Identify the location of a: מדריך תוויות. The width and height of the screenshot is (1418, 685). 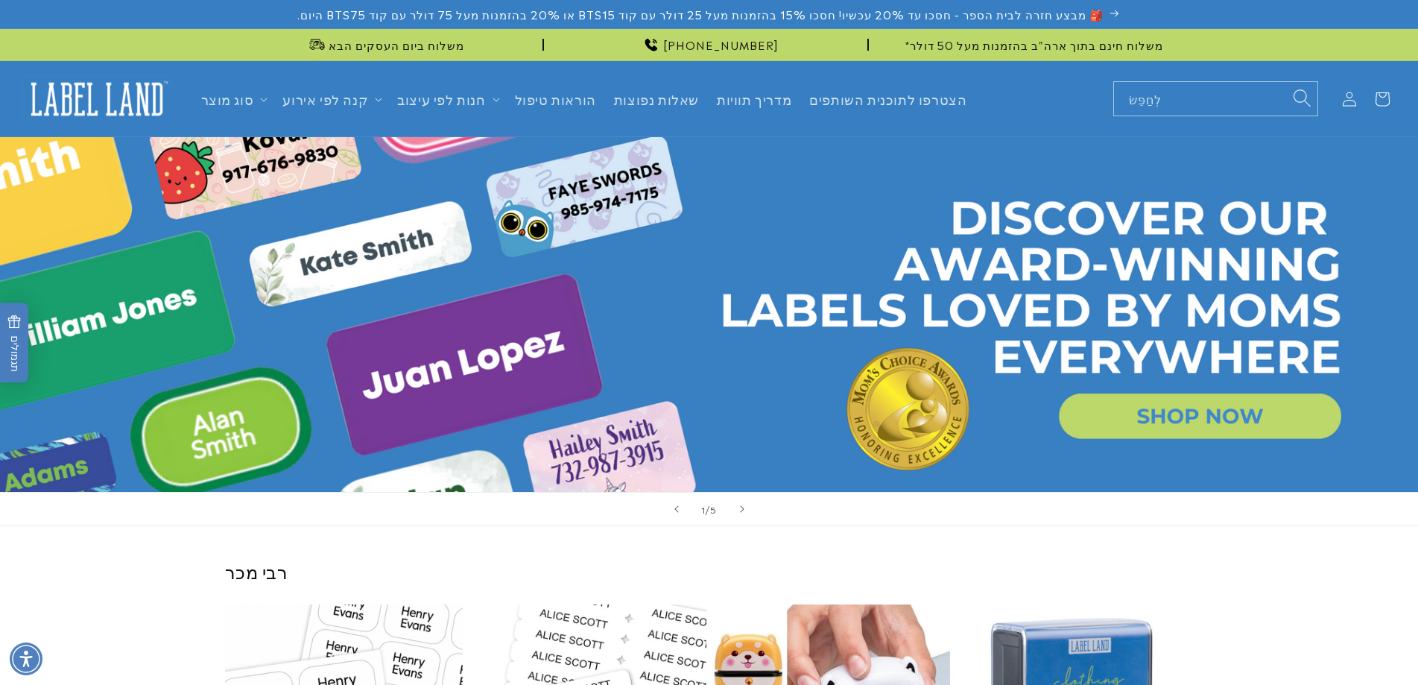
(754, 98).